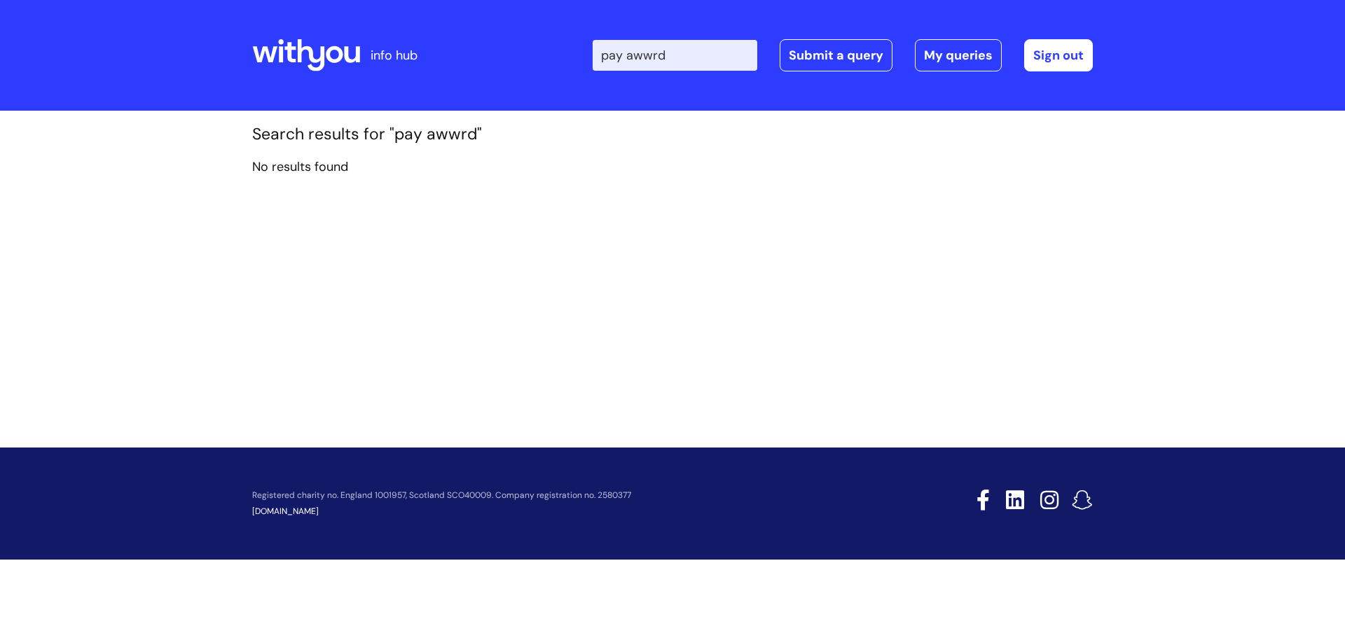 Image resolution: width=1345 pixels, height=638 pixels. What do you see at coordinates (836, 55) in the screenshot?
I see `a: Submit a query` at bounding box center [836, 55].